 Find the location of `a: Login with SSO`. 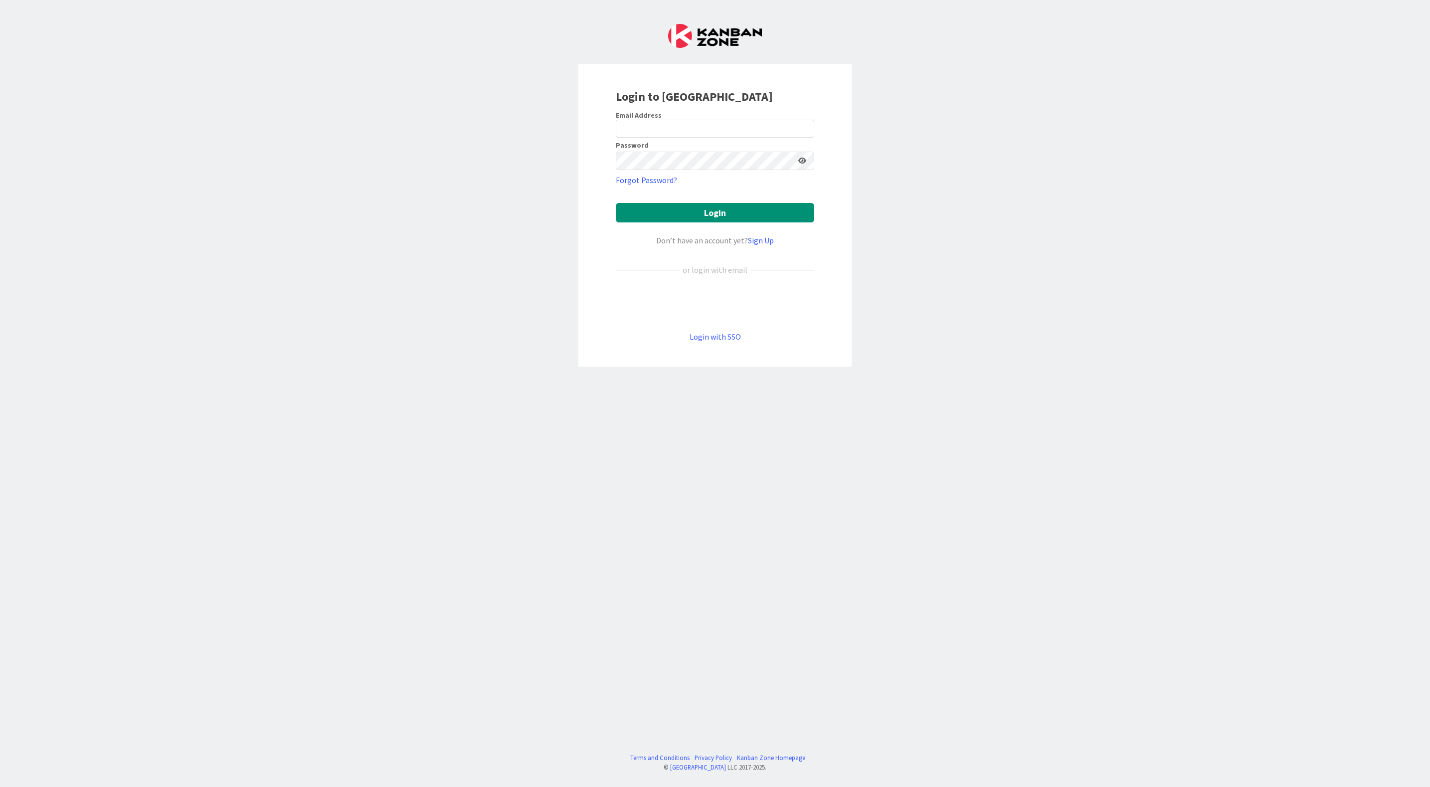

a: Login with SSO is located at coordinates (715, 336).